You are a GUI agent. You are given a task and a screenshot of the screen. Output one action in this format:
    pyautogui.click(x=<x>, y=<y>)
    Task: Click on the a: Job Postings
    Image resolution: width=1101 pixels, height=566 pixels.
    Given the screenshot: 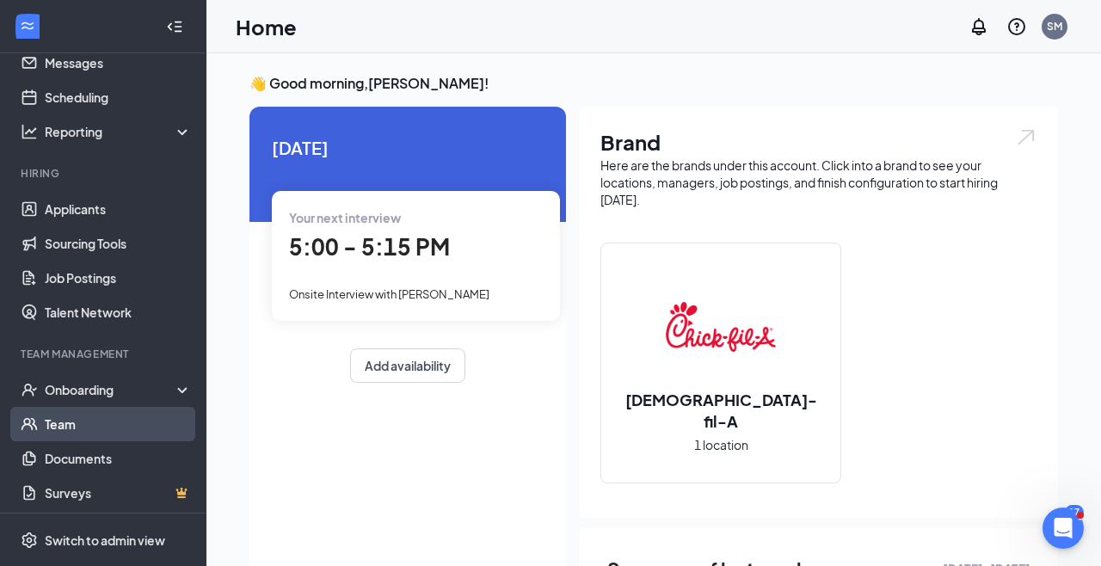 What is the action you would take?
    pyautogui.click(x=118, y=278)
    